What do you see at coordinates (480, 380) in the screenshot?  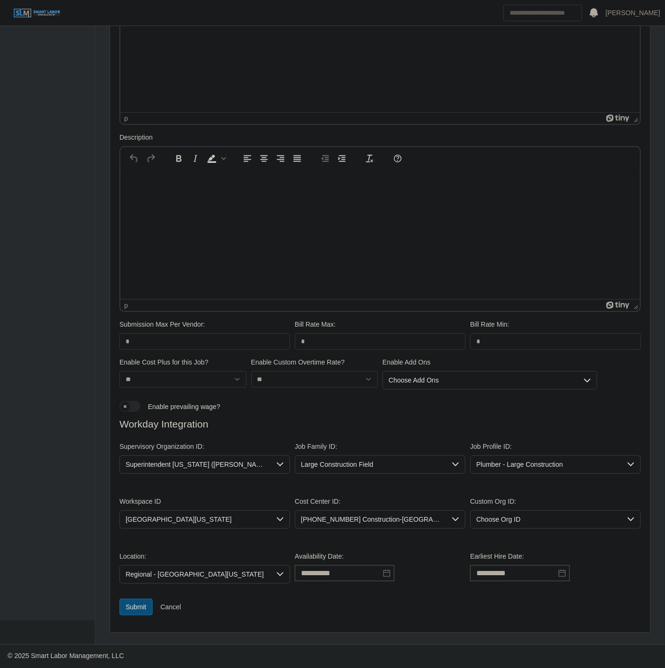 I see `div: Choose Add Ons` at bounding box center [480, 380].